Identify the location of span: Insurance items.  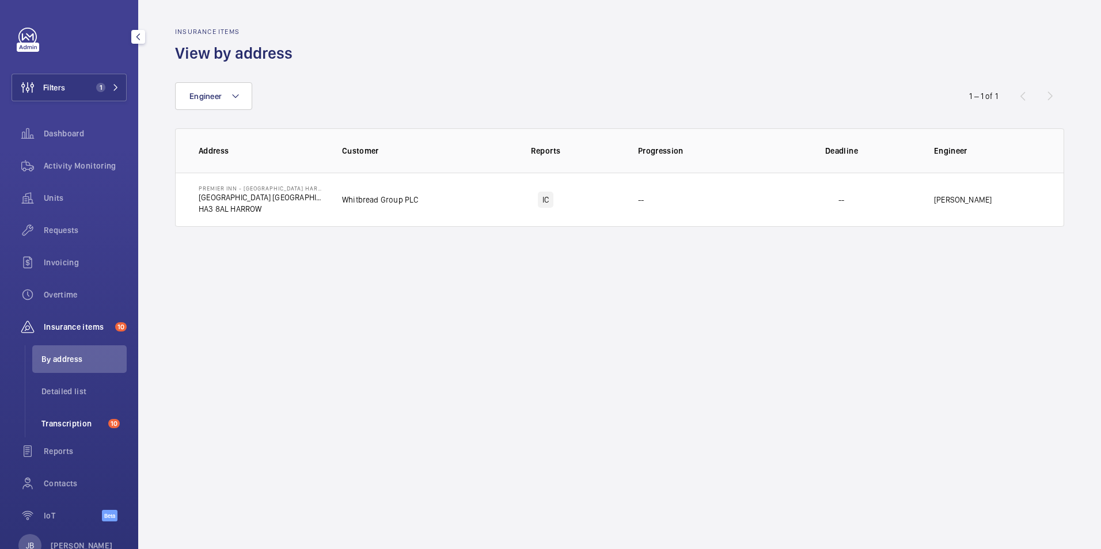
(77, 327).